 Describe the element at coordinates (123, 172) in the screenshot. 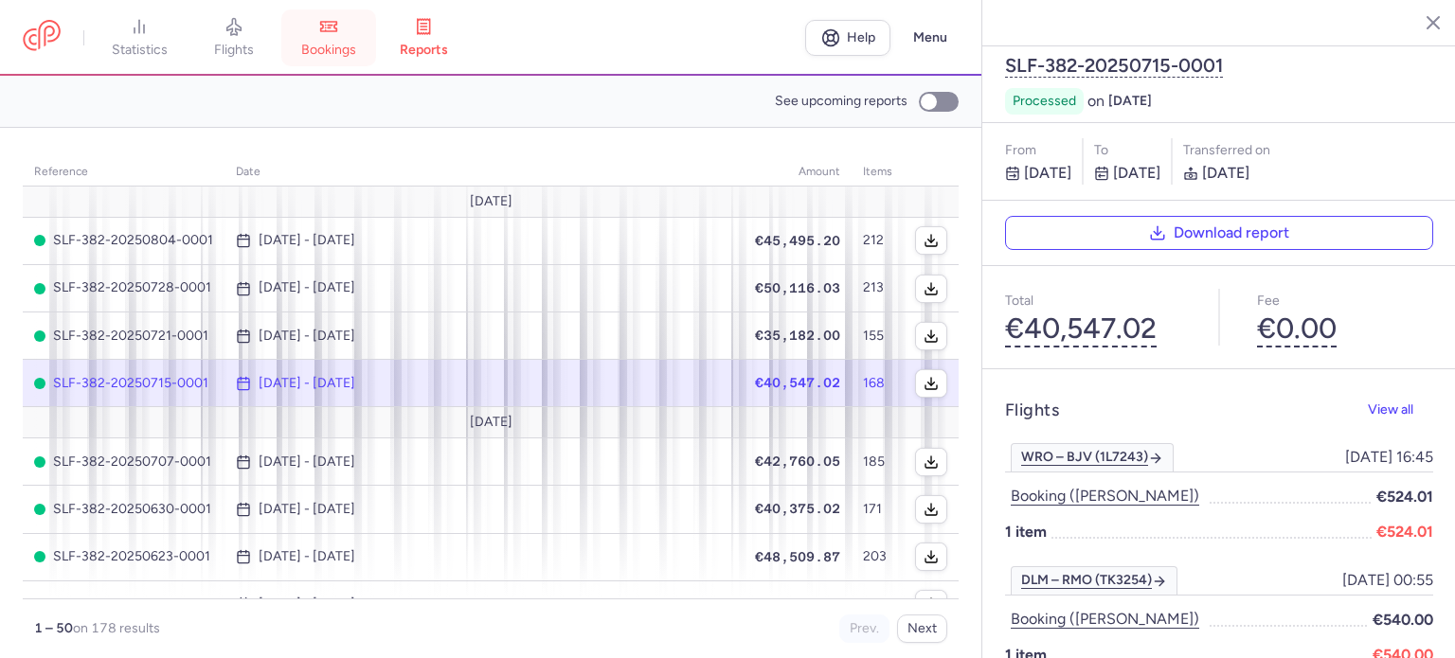

I see `th: reference` at that location.